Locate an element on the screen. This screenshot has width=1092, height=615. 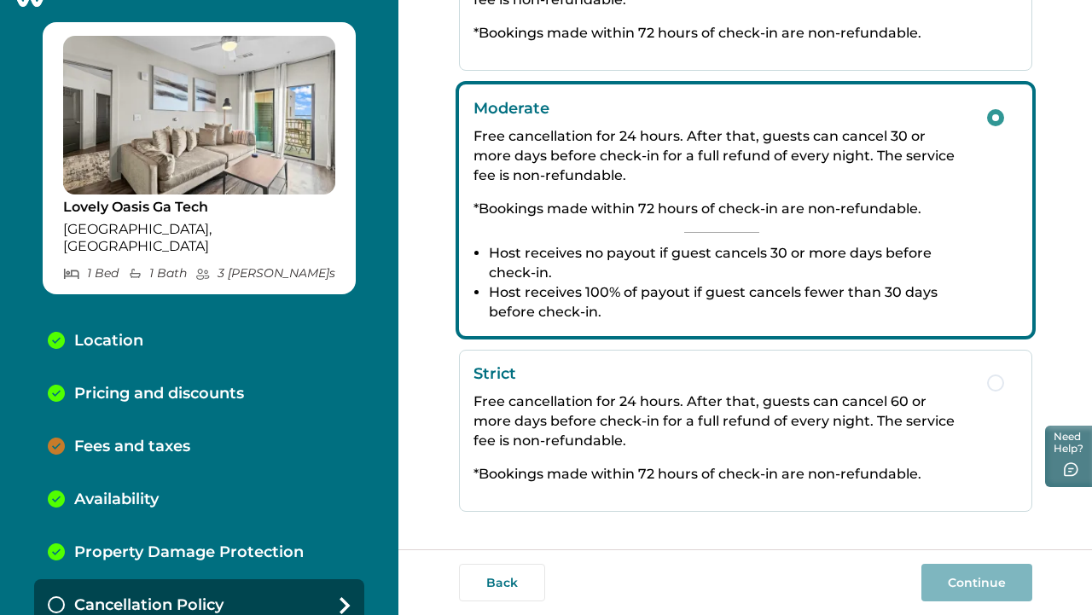
p: Free cancellation for 24 hours. After that, guests can cancel 30 or more days before check-in for... is located at coordinates (722, 155).